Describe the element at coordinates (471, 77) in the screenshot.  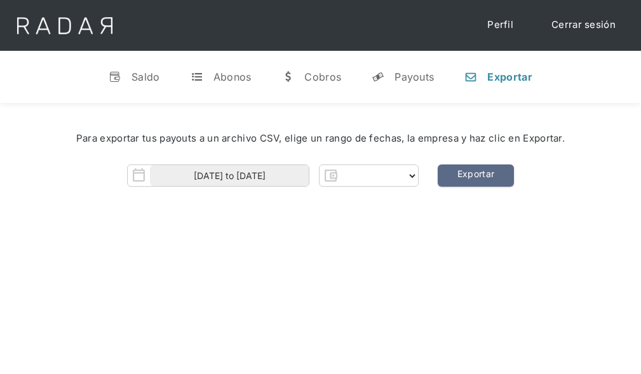
I see `div: n` at that location.